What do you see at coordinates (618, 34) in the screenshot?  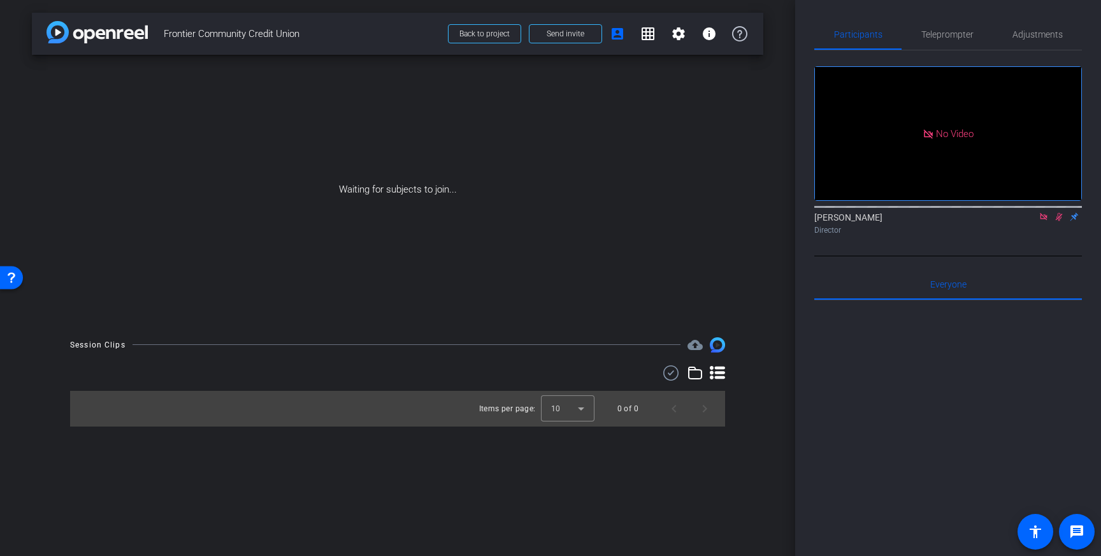 I see `mat-icon: account_box` at bounding box center [618, 34].